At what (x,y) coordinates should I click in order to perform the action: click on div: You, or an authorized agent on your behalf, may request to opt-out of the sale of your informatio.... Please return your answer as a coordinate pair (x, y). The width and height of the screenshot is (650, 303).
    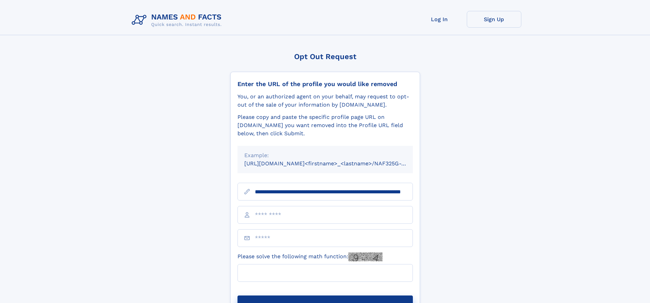
    Looking at the image, I should click on (325, 101).